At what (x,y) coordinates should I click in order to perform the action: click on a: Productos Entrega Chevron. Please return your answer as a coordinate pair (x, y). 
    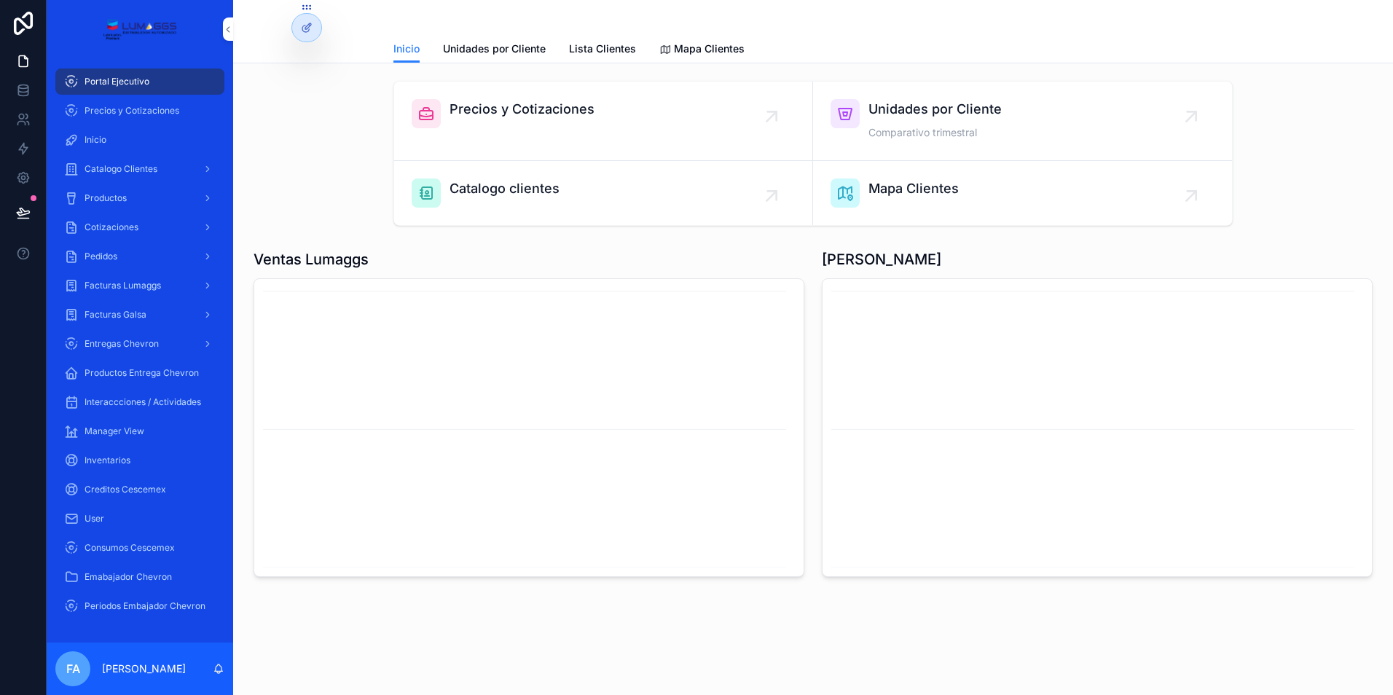
    Looking at the image, I should click on (140, 373).